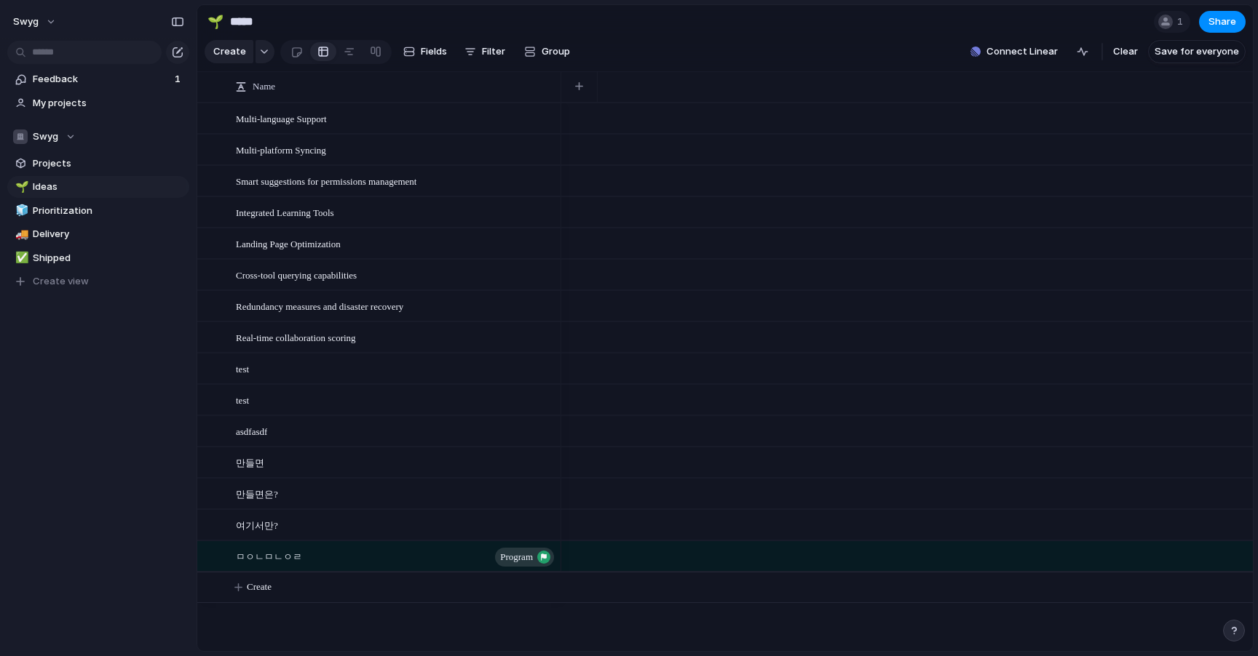 This screenshot has height=656, width=1258. I want to click on span: Landing Page Optimization, so click(288, 243).